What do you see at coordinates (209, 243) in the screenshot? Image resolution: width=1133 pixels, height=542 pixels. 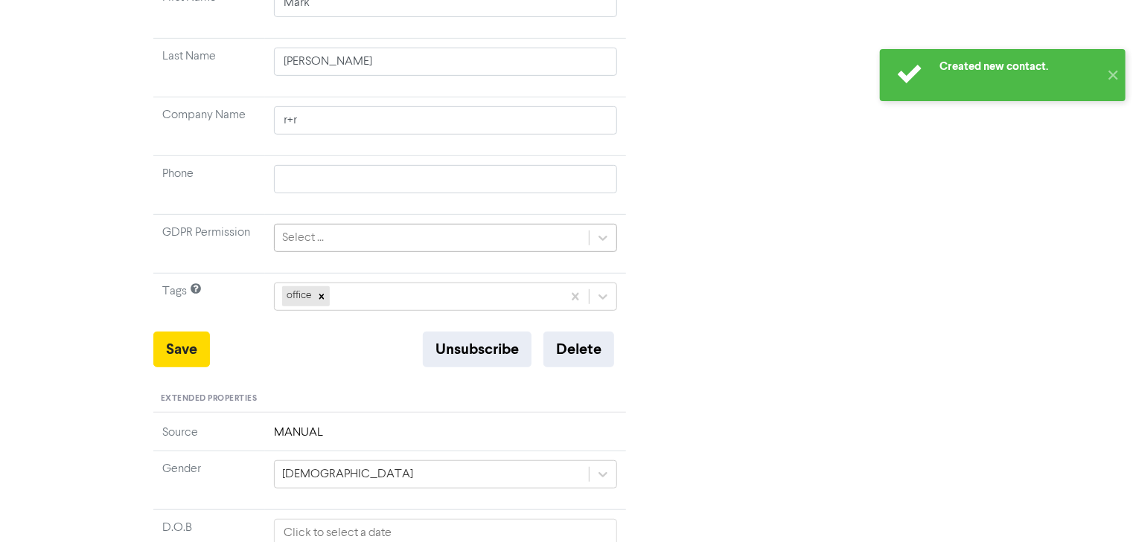 I see `td: GDPR Permission` at bounding box center [209, 243].